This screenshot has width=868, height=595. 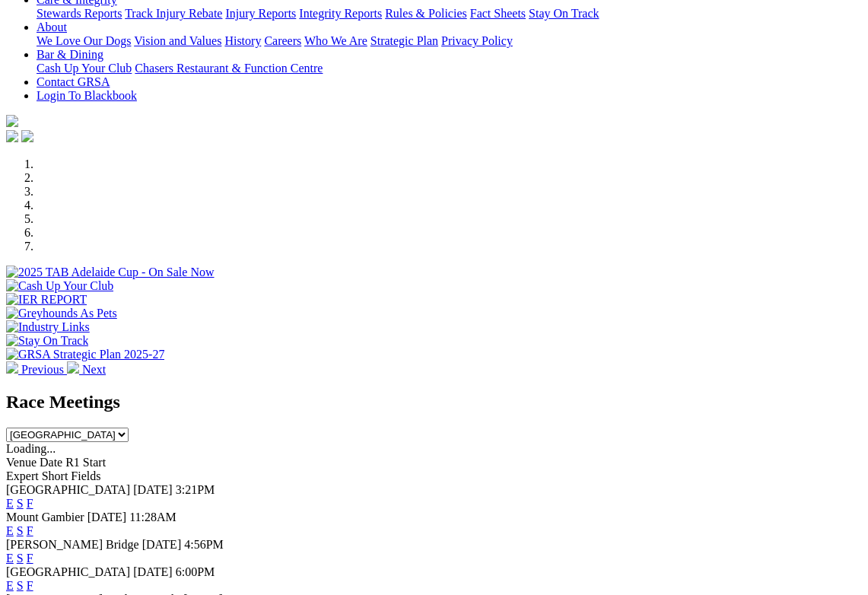 What do you see at coordinates (196, 489) in the screenshot?
I see `span: 3:21PM` at bounding box center [196, 489].